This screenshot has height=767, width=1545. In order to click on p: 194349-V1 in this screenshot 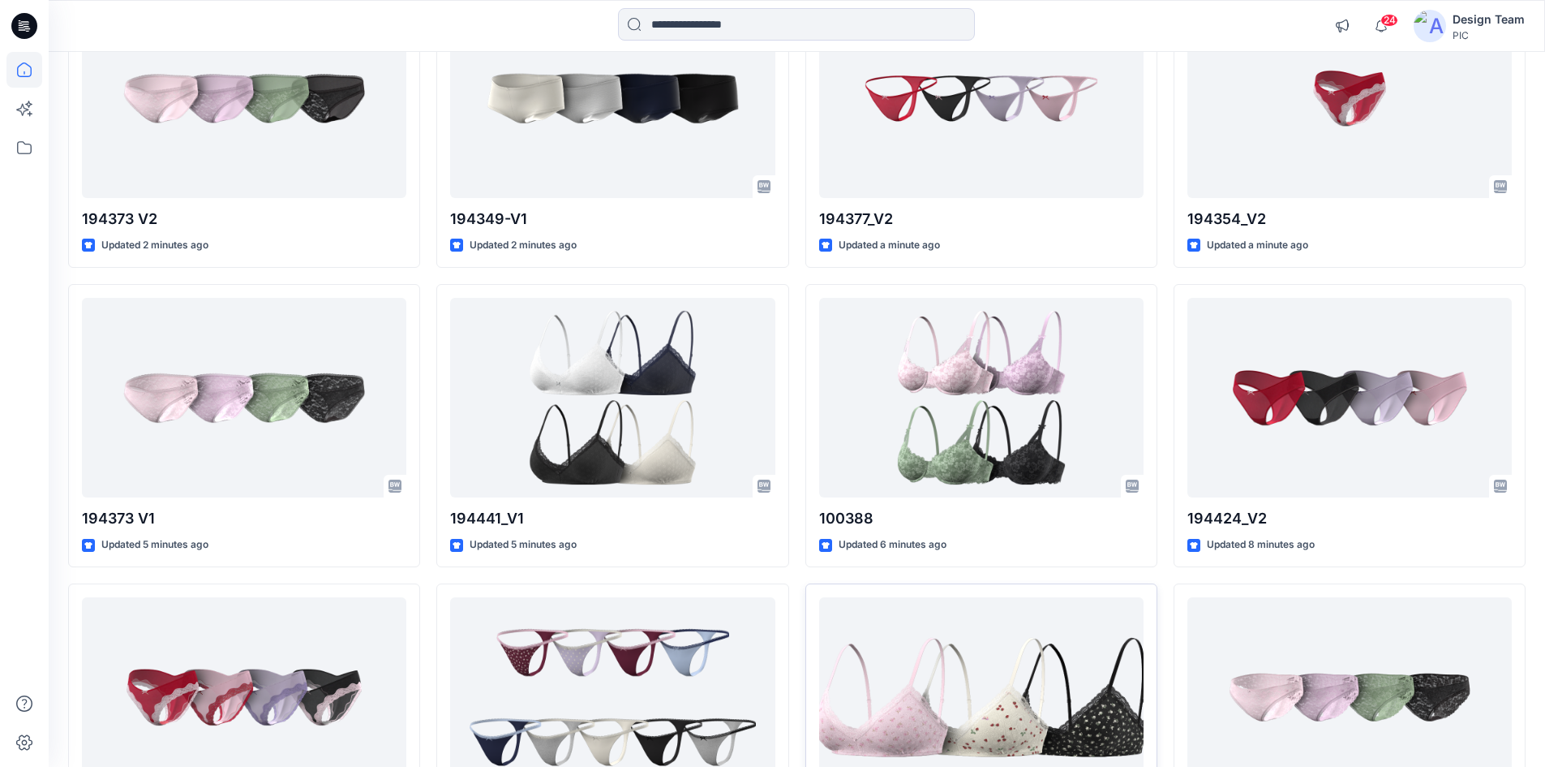, I will do `click(612, 219)`.